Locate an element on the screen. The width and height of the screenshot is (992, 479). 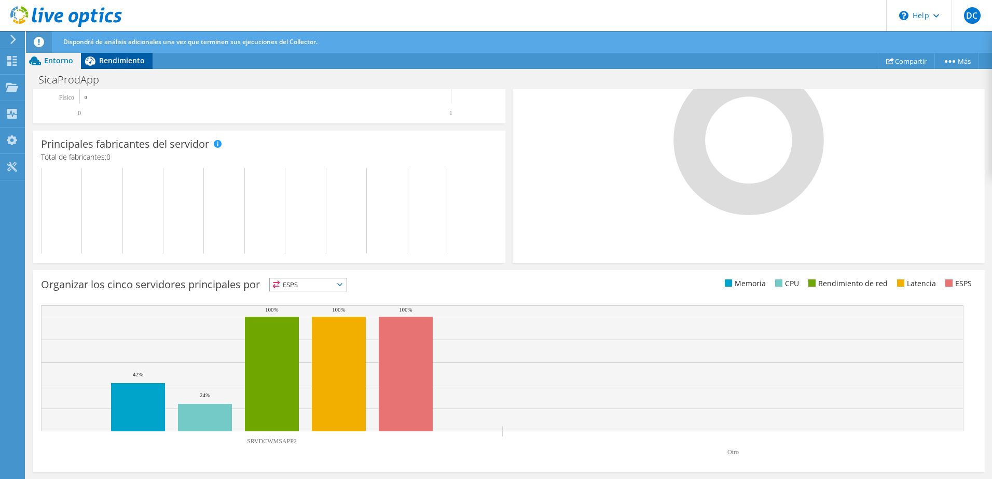
li: Rendimiento de red is located at coordinates (847, 284).